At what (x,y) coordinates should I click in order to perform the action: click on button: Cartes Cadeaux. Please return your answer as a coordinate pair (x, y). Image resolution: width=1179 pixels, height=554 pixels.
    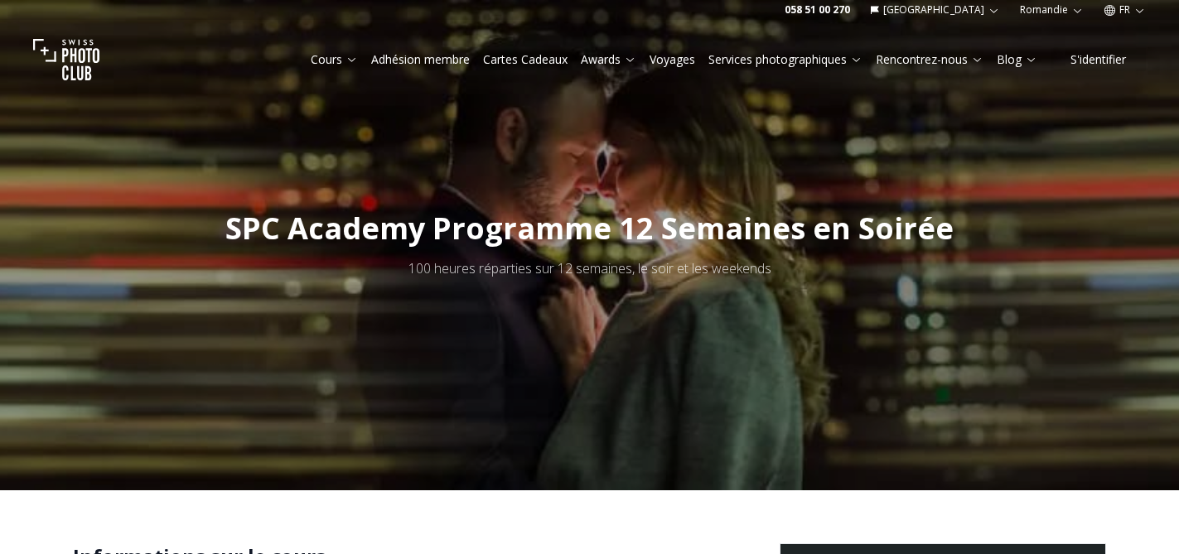
    Looking at the image, I should click on (525, 60).